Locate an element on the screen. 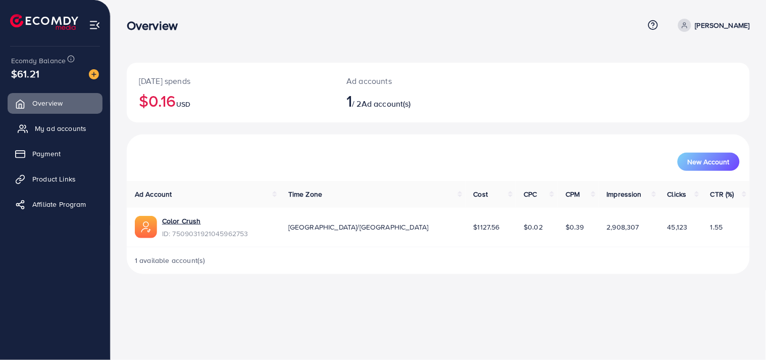 Image resolution: width=766 pixels, height=360 pixels. span: Affiliate Program is located at coordinates (59, 204).